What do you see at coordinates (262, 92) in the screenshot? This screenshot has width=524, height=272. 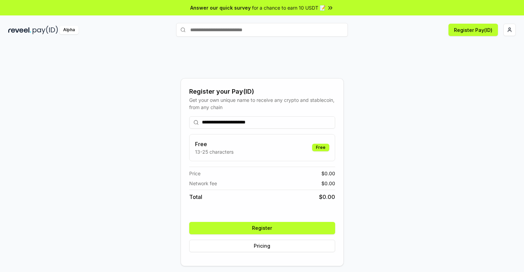 I see `div: Register your Pay(ID)` at bounding box center [262, 92].